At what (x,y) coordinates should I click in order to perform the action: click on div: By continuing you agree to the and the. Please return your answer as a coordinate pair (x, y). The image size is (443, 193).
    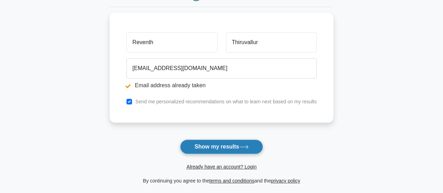
    Looking at the image, I should click on (221, 181).